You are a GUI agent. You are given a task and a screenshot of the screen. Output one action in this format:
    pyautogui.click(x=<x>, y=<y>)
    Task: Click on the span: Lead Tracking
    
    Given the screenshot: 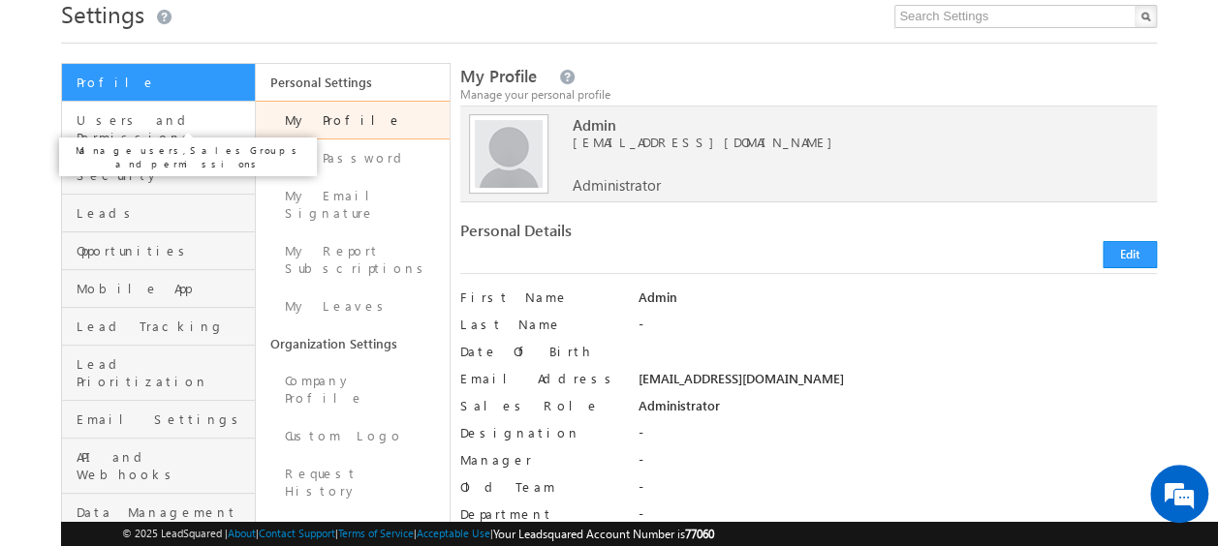 What is the action you would take?
    pyautogui.click(x=163, y=326)
    